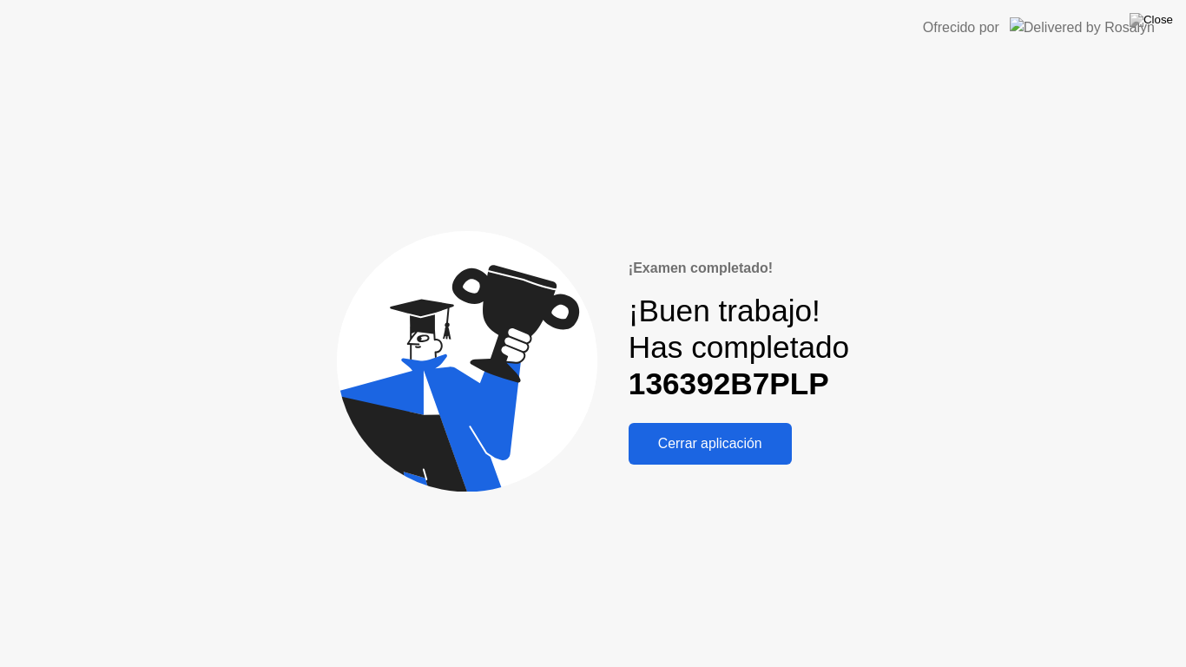 Image resolution: width=1186 pixels, height=667 pixels. What do you see at coordinates (961, 28) in the screenshot?
I see `div: Ofrecido por` at bounding box center [961, 28].